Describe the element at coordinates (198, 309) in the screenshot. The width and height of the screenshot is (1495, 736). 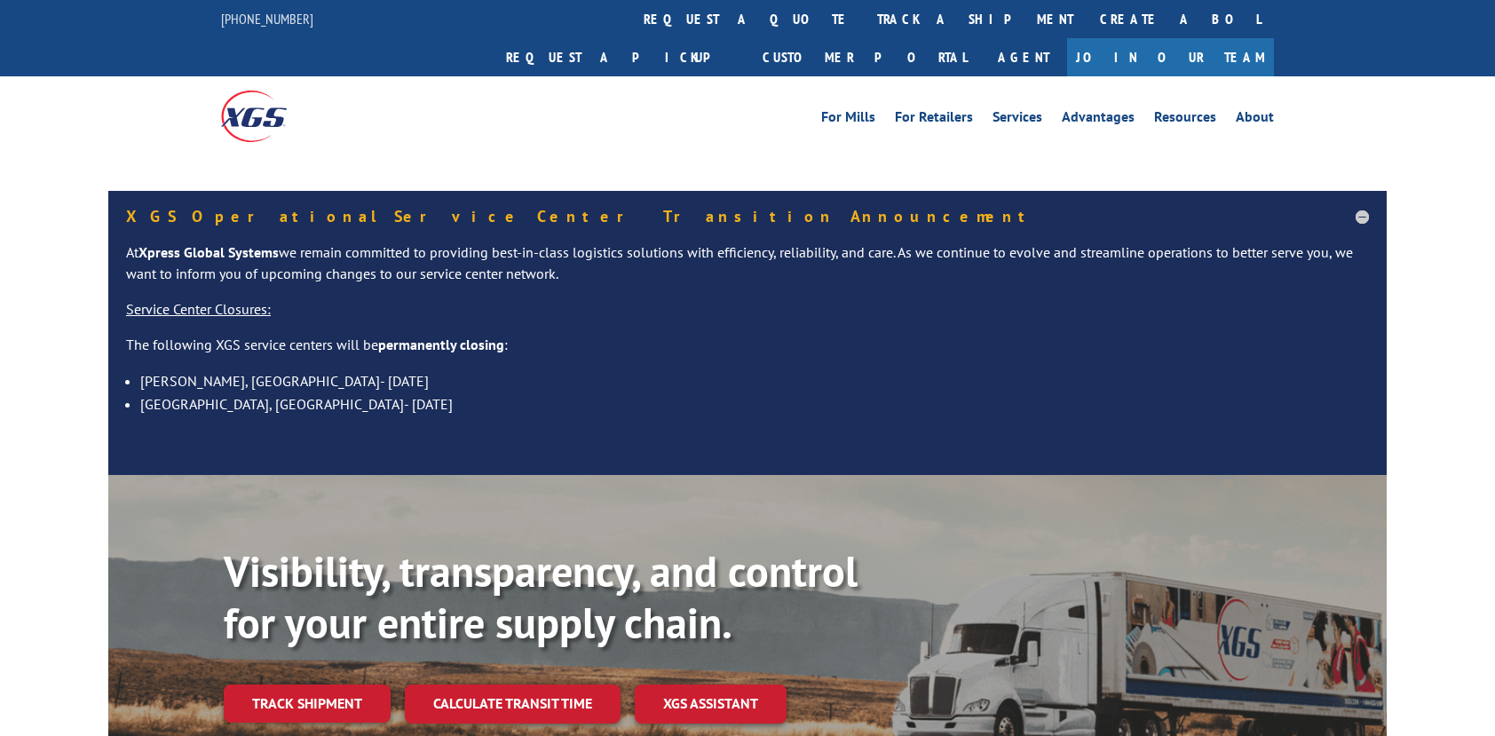
I see `u: Service Center Closures:` at that location.